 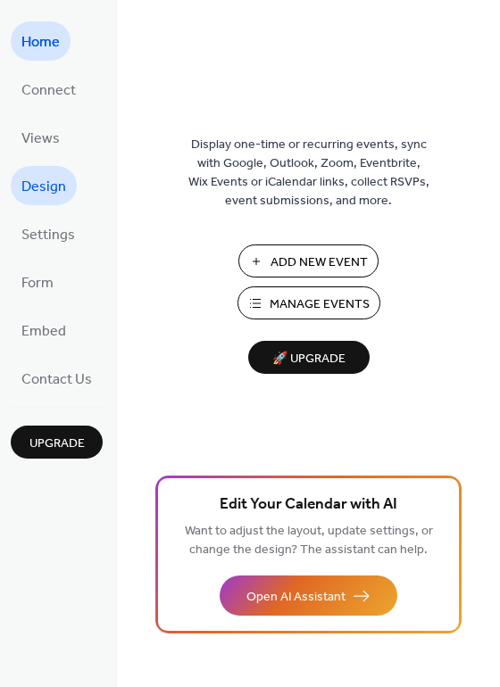 I want to click on span: Design, so click(x=44, y=187).